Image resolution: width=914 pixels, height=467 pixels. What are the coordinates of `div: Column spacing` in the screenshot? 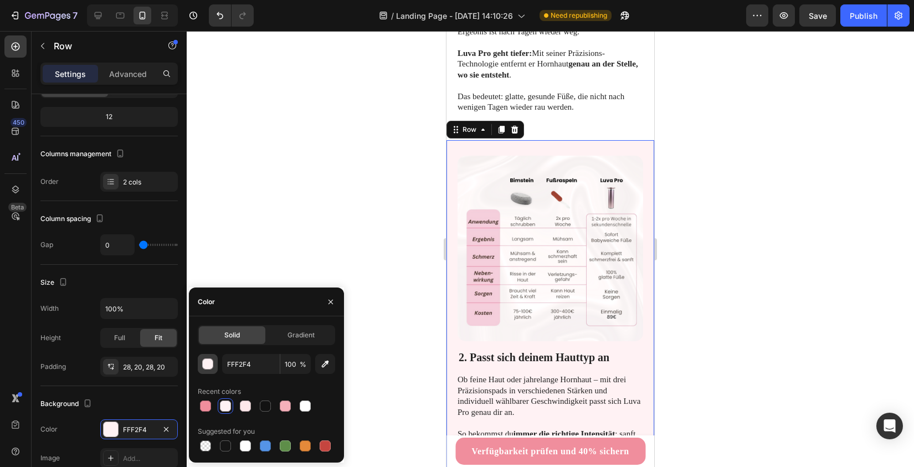 It's located at (73, 219).